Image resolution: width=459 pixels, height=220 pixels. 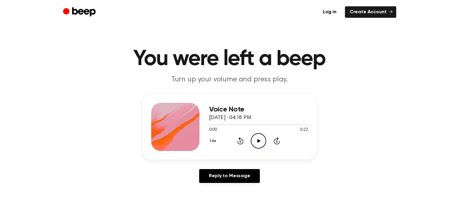 I want to click on p: Turn up your volume and press play., so click(x=229, y=80).